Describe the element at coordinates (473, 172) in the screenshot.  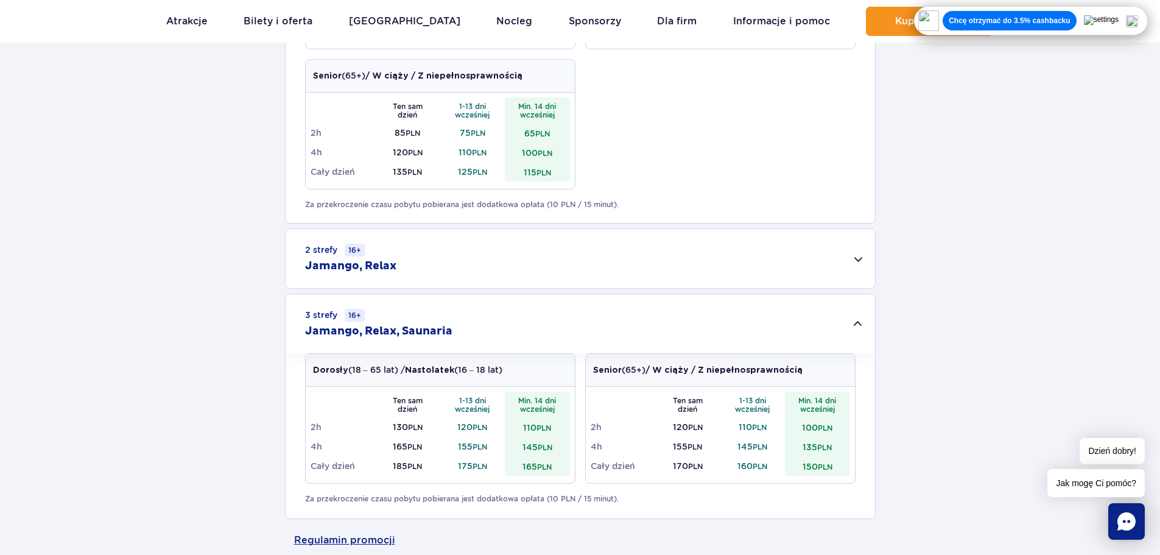
I see `td: 125` at that location.